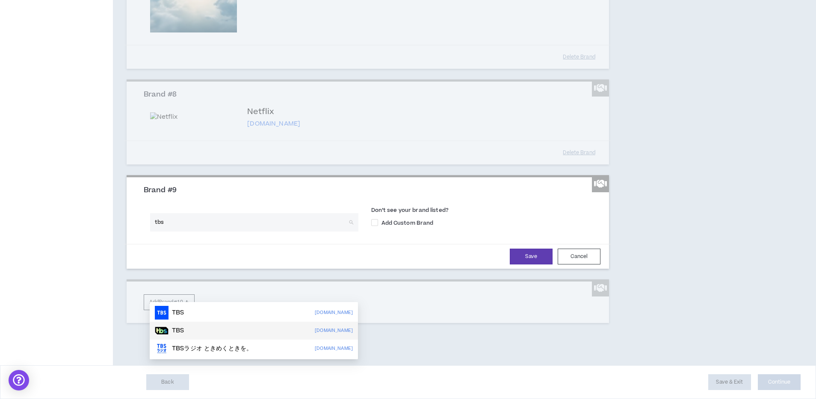 This screenshot has height=399, width=816. What do you see at coordinates (729, 382) in the screenshot?
I see `button: Save & Exit` at bounding box center [729, 382].